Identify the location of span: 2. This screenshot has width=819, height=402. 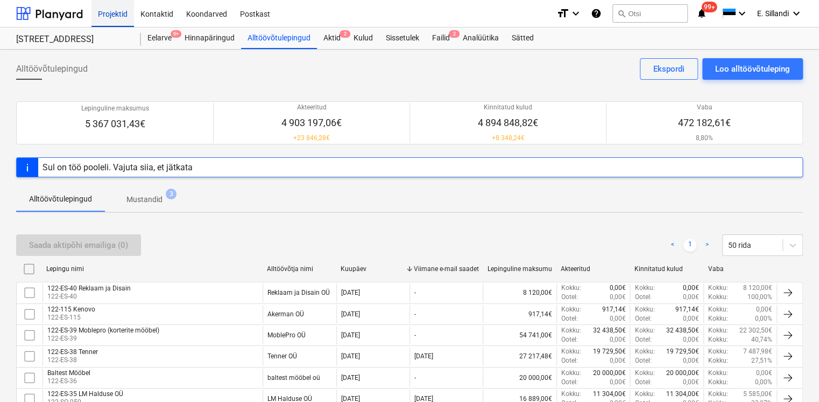
(345, 34).